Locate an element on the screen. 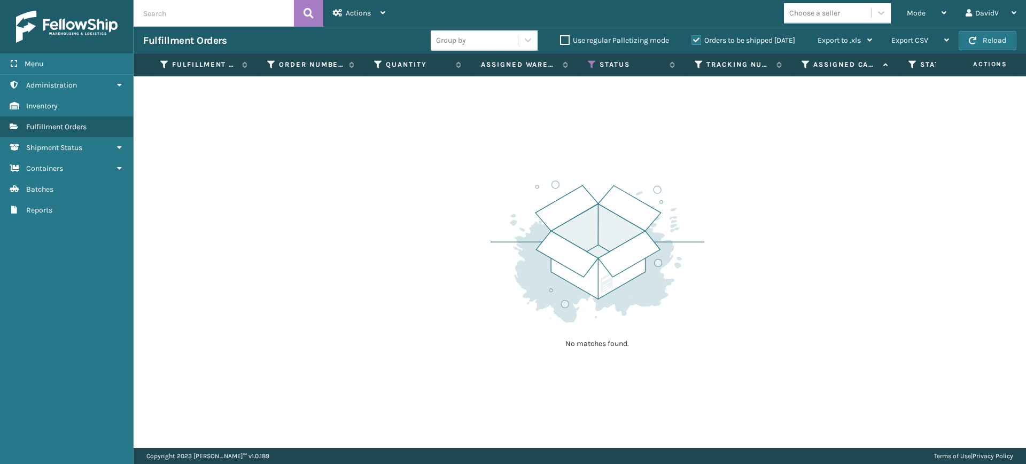 This screenshot has width=1026, height=464. h3: Fulfillment Orders is located at coordinates (185, 41).